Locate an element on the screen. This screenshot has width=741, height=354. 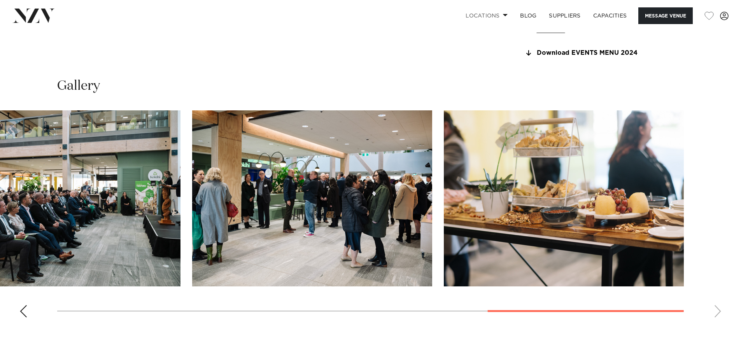
a: Capacities is located at coordinates (610, 16).